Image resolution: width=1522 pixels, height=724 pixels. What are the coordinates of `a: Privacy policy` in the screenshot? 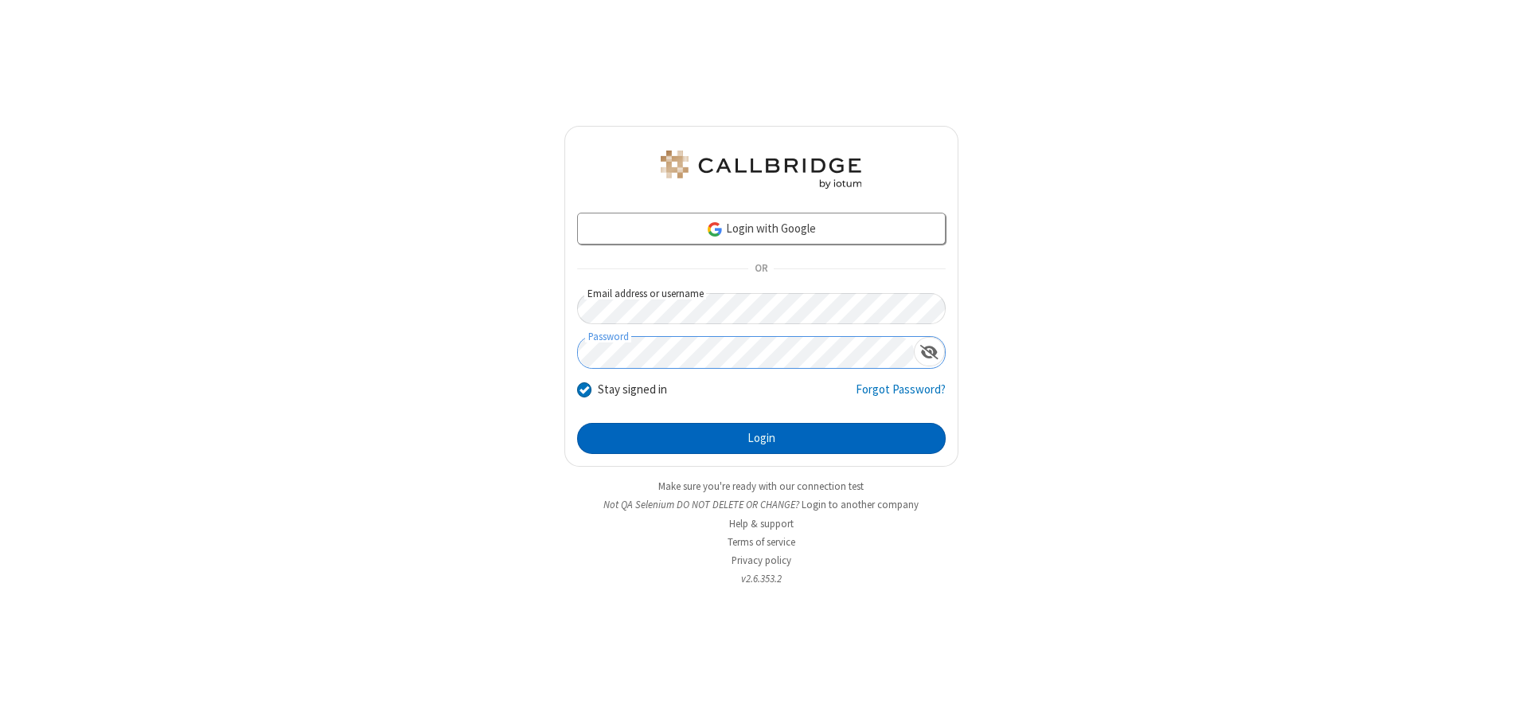 It's located at (761, 560).